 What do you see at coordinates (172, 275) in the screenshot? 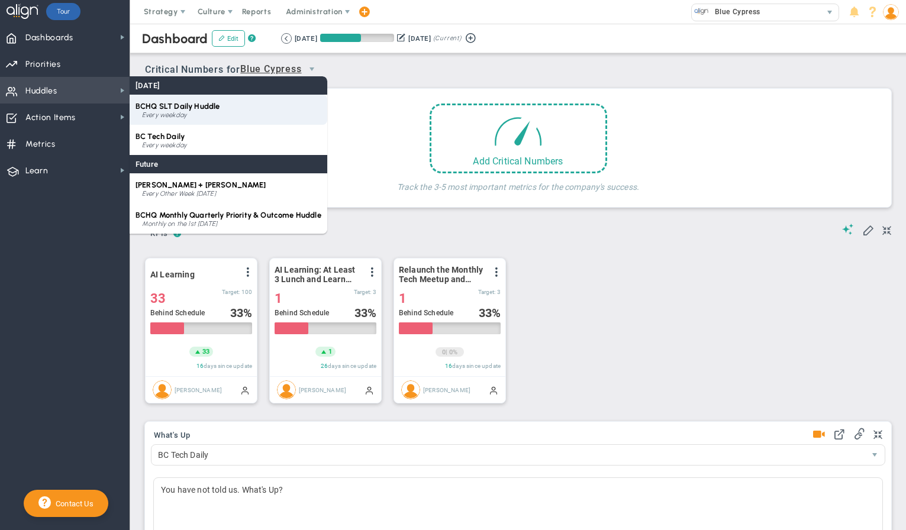
I see `span: AI Learning` at bounding box center [172, 275].